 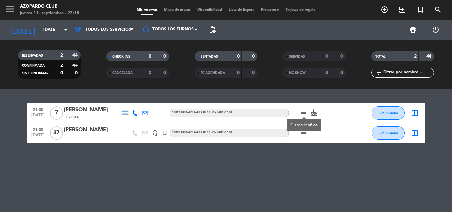 What do you see at coordinates (242, 10) in the screenshot?
I see `span: Lista de Espera` at bounding box center [242, 10].